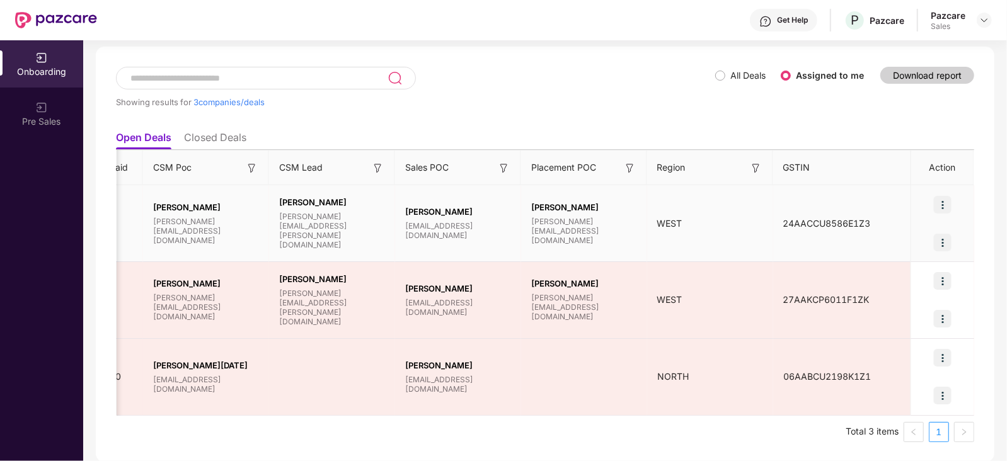  Describe the element at coordinates (427, 168) in the screenshot. I see `span: Sales POC` at that location.